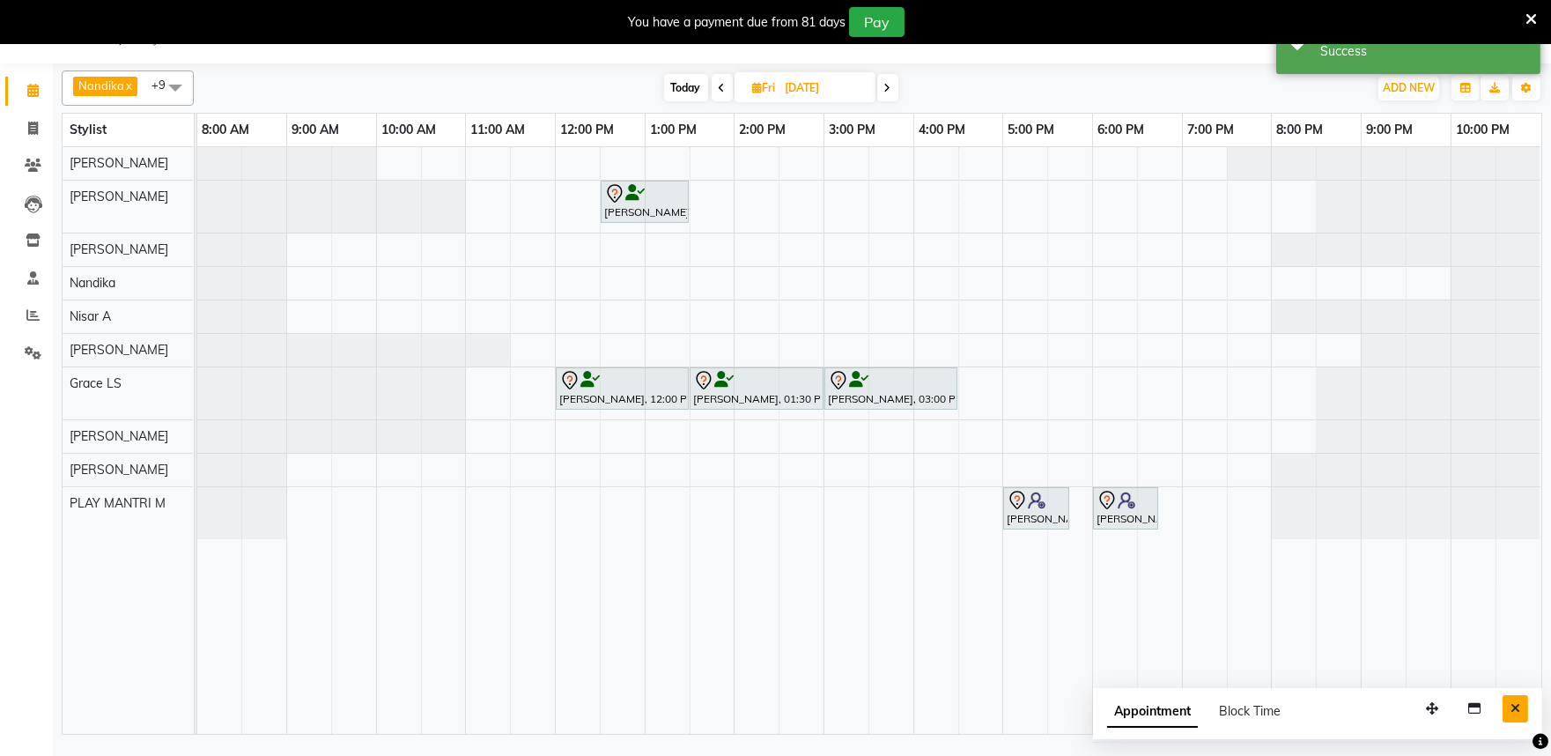  What do you see at coordinates (117, 503) in the screenshot?
I see `span: PLAY MANTRI M` at bounding box center [117, 503].